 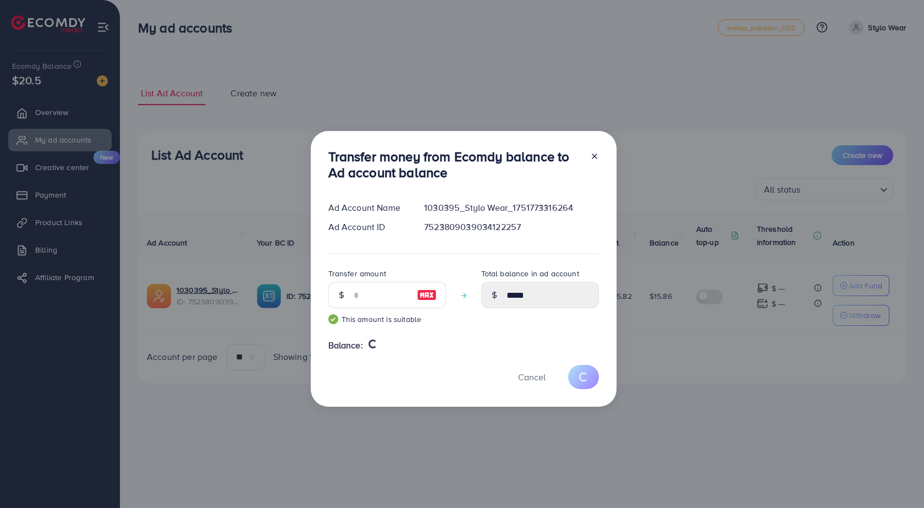 I want to click on span: Cancel, so click(x=532, y=377).